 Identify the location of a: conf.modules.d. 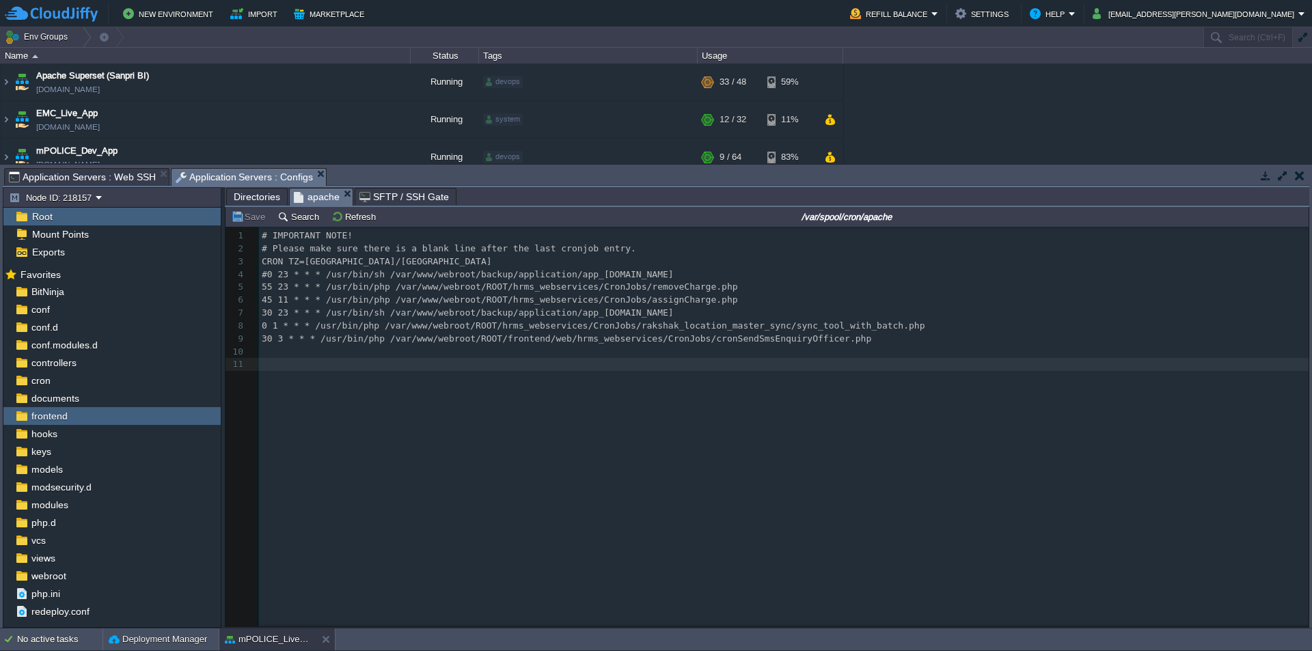
(64, 345).